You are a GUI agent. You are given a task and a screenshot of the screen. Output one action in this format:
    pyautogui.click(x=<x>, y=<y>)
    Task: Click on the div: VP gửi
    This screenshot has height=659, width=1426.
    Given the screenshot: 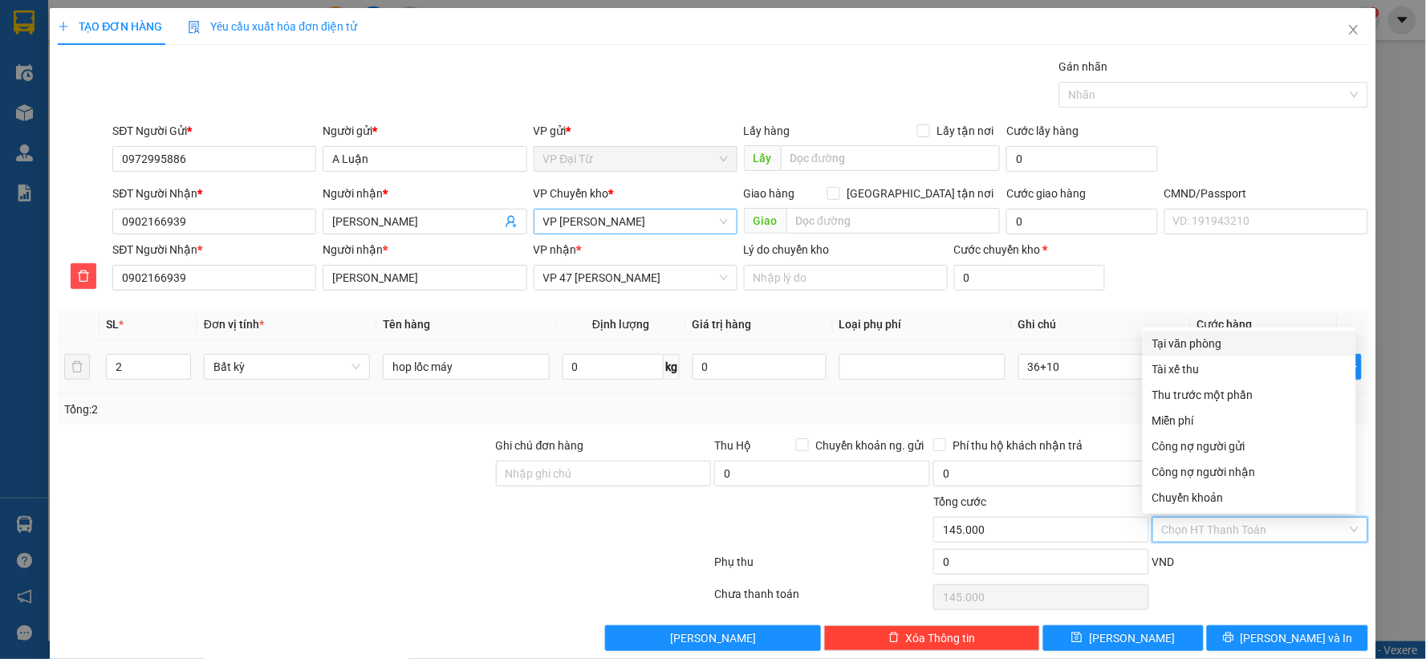 What is the action you would take?
    pyautogui.click(x=635, y=131)
    